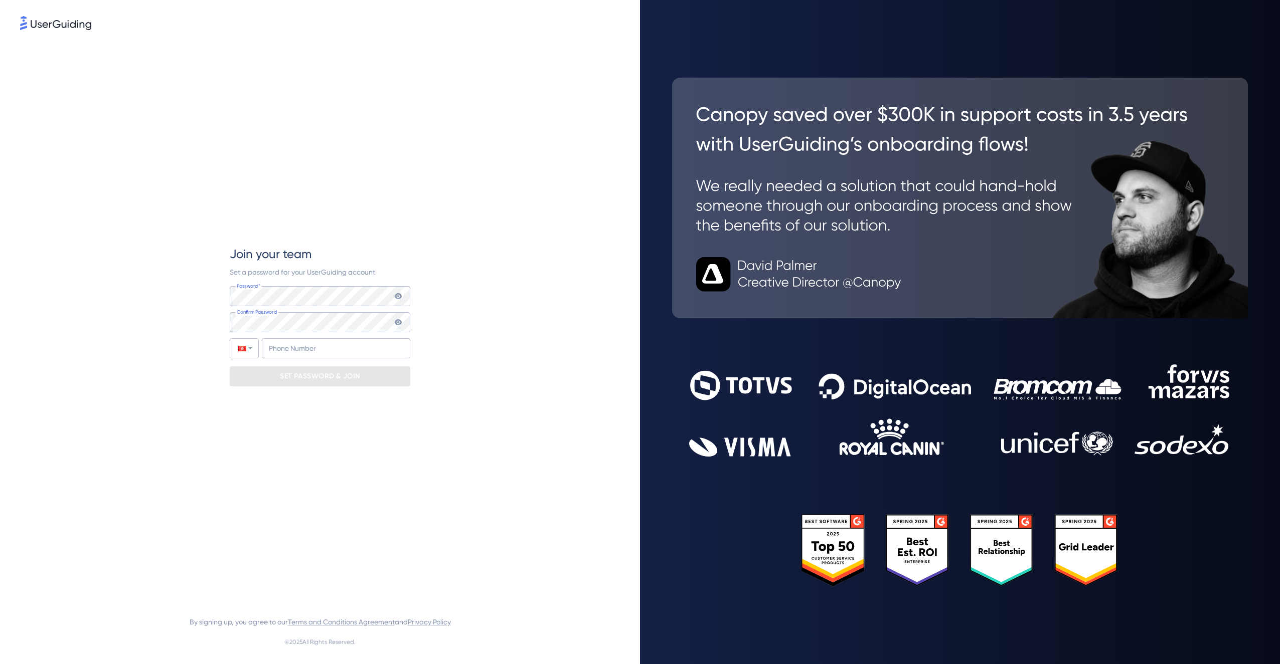 The image size is (1280, 664). I want to click on img: 9302ce2ac39453076f5bc0f2f2ca889b.svg, so click(959, 411).